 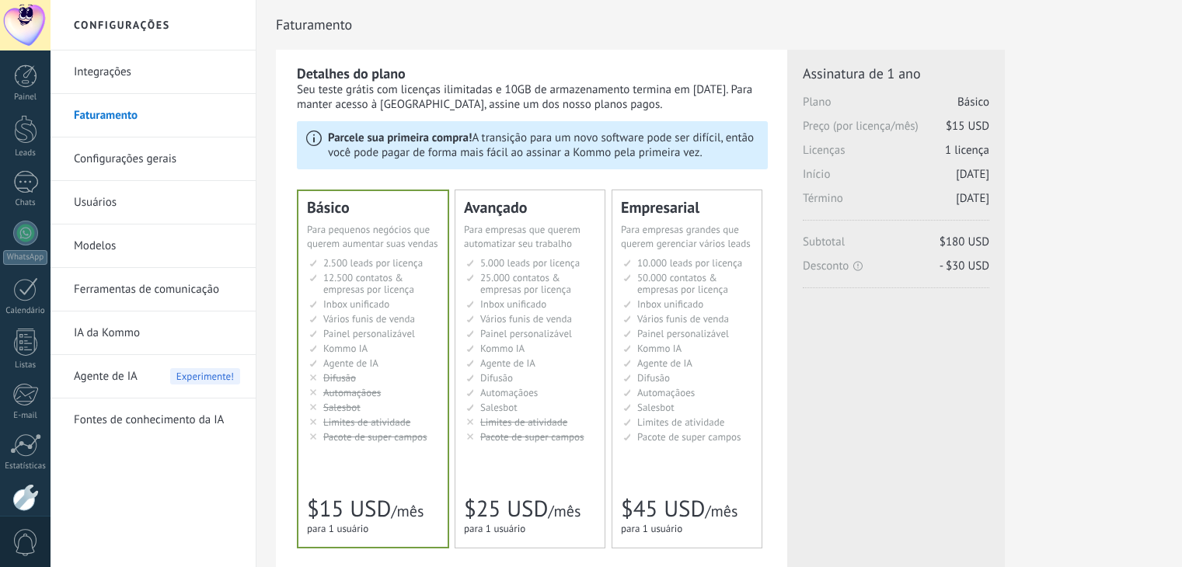 I want to click on span: 2.500 leads por licença, so click(x=373, y=263).